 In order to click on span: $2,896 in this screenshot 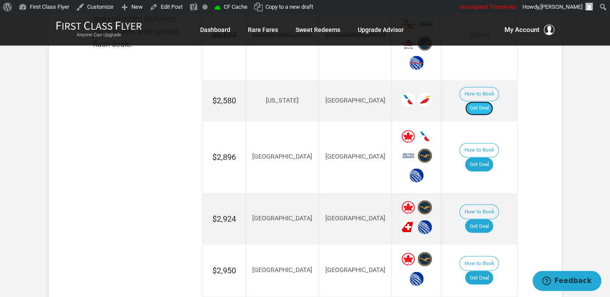, I will do `click(224, 157)`.